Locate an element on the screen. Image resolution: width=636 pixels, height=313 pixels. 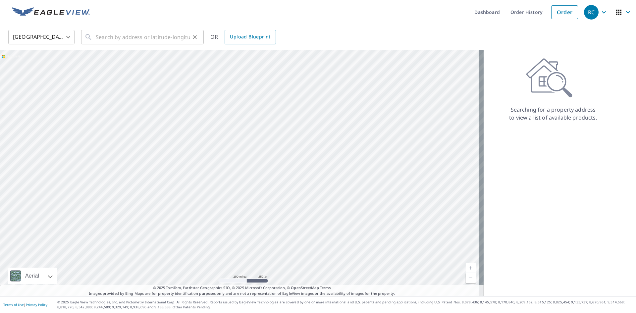
img: EV Logo is located at coordinates (51, 12).